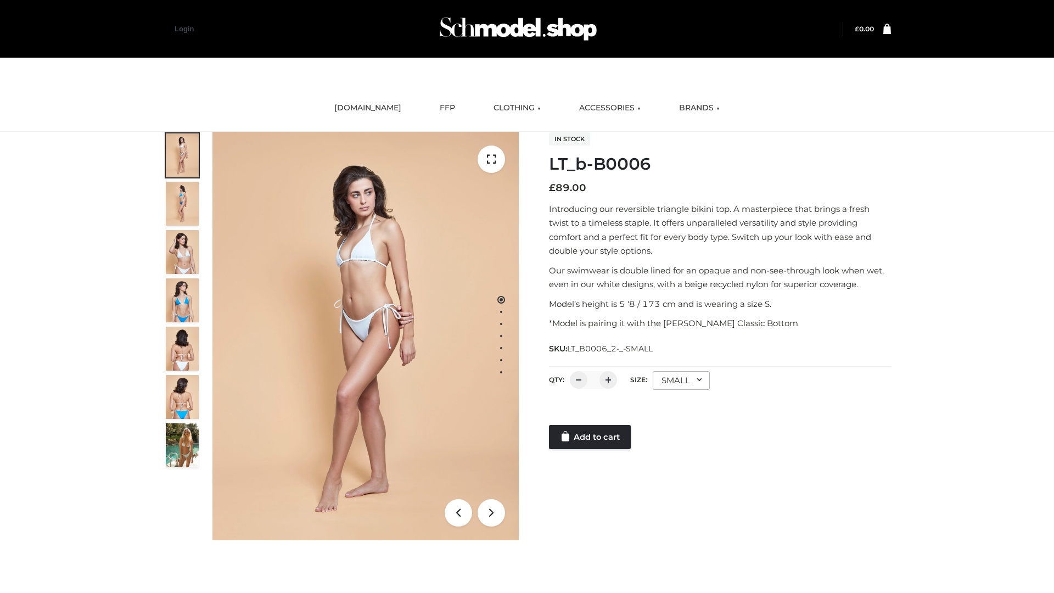 The height and width of the screenshot is (593, 1054). What do you see at coordinates (517, 108) in the screenshot?
I see `a: CLOTHING` at bounding box center [517, 108].